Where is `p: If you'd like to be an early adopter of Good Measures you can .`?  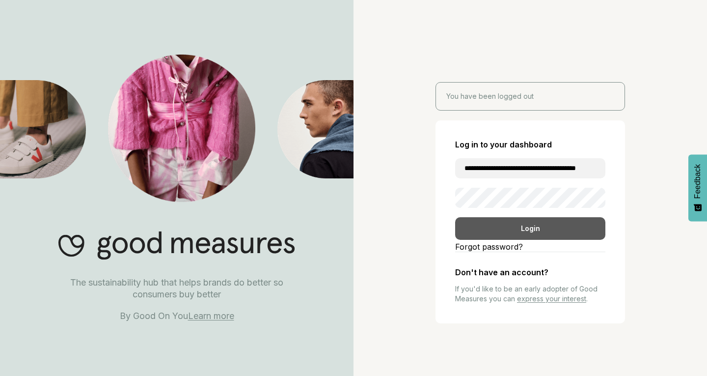 p: If you'd like to be an early adopter of Good Measures you can . is located at coordinates (530, 294).